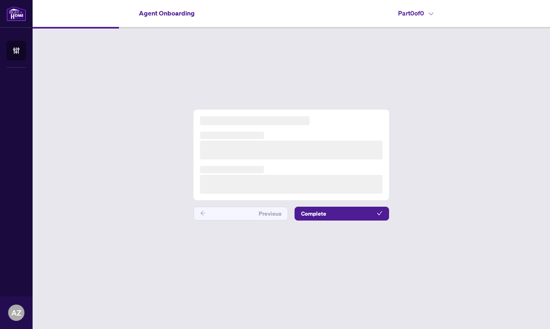 The image size is (550, 329). I want to click on button: Open asap, so click(530, 312).